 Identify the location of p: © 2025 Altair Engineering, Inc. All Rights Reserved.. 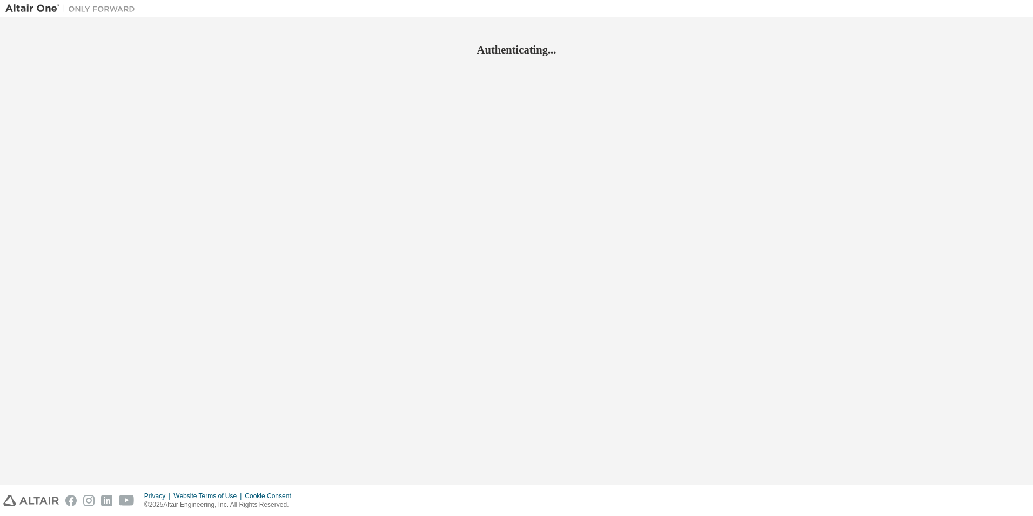
(221, 504).